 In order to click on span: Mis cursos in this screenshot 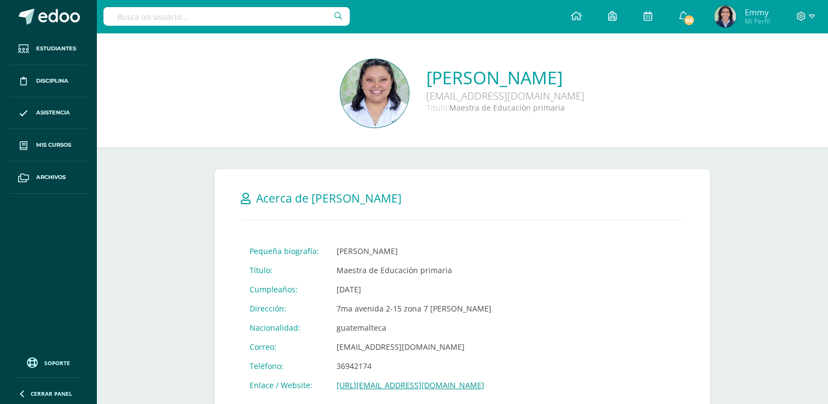, I will do `click(54, 145)`.